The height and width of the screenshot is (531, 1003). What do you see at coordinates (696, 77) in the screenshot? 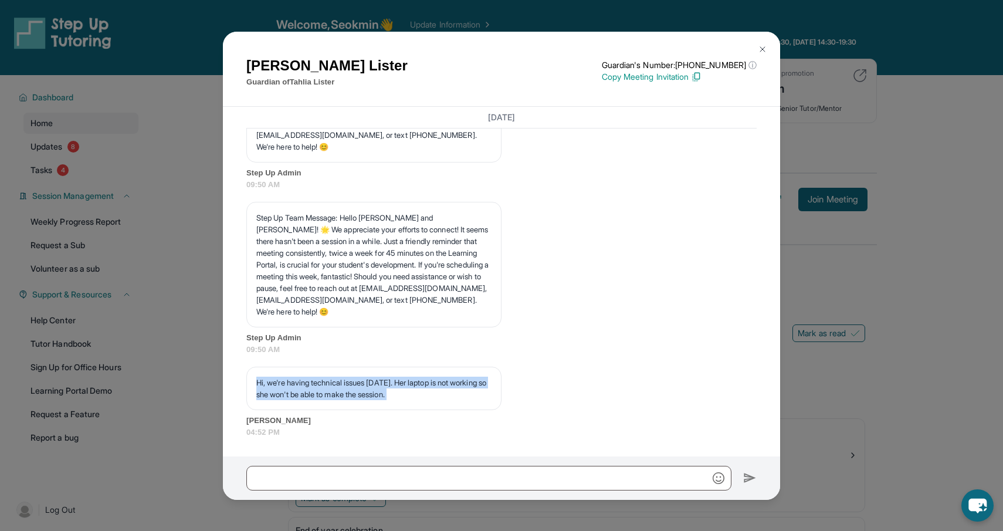
I see `img: Copy Icon` at bounding box center [696, 77].